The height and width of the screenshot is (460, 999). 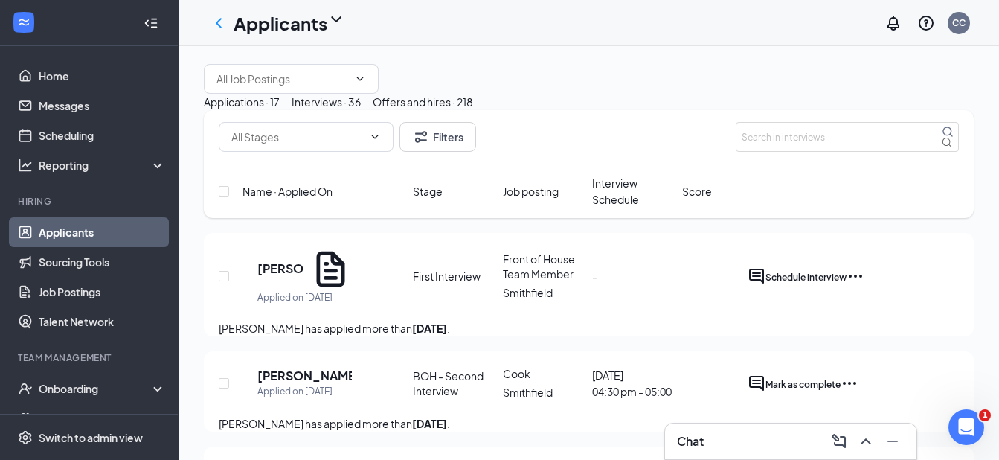 I want to click on span: Name · Applied On, so click(x=287, y=191).